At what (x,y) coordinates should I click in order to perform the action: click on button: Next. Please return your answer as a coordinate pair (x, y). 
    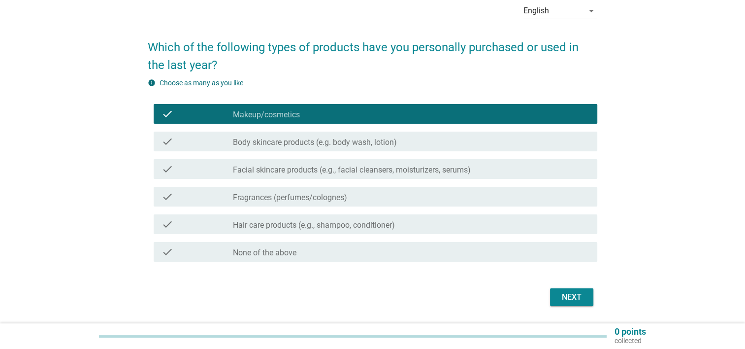
    Looking at the image, I should click on (572, 297).